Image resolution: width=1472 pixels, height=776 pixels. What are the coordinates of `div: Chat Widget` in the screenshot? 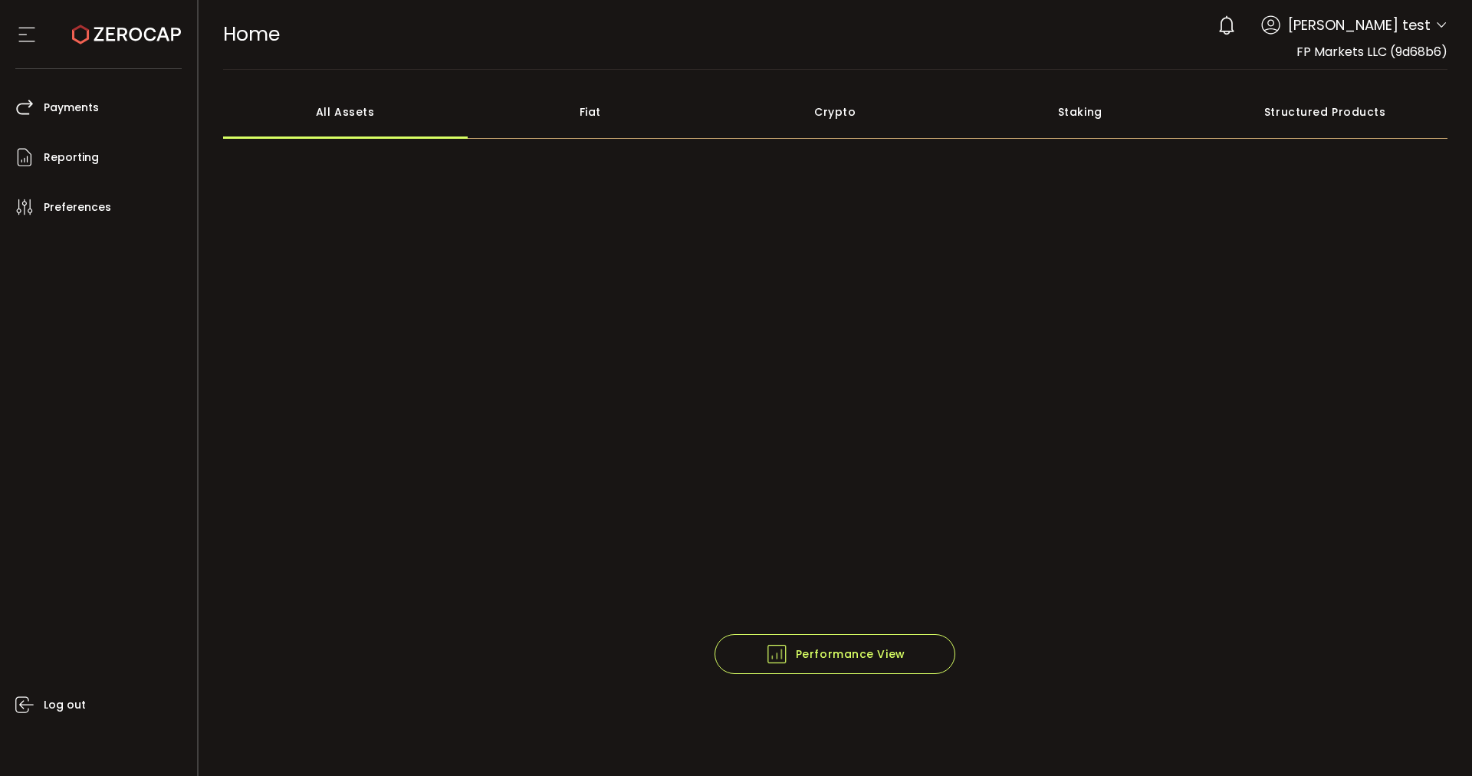 It's located at (1434, 739).